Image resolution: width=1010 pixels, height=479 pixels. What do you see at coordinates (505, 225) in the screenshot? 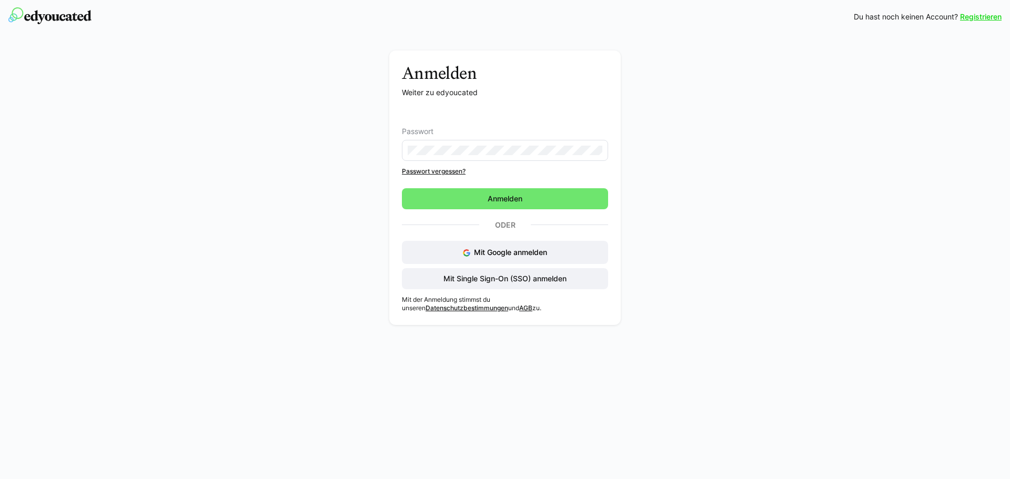
I see `p: Oder` at bounding box center [505, 225].